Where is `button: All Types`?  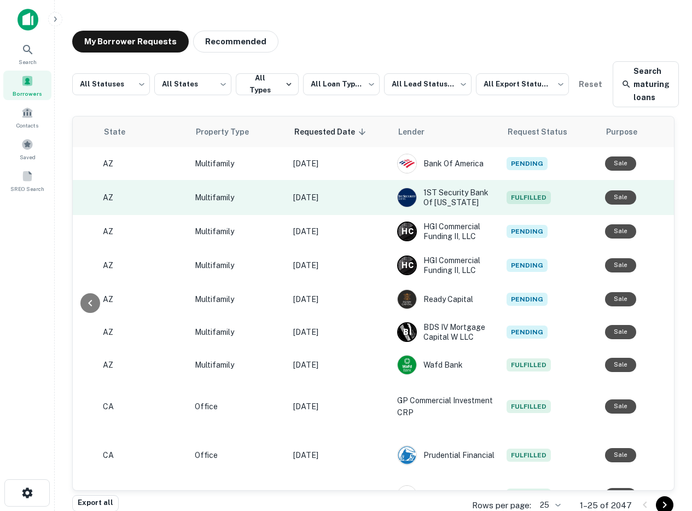
button: All Types is located at coordinates (267, 84).